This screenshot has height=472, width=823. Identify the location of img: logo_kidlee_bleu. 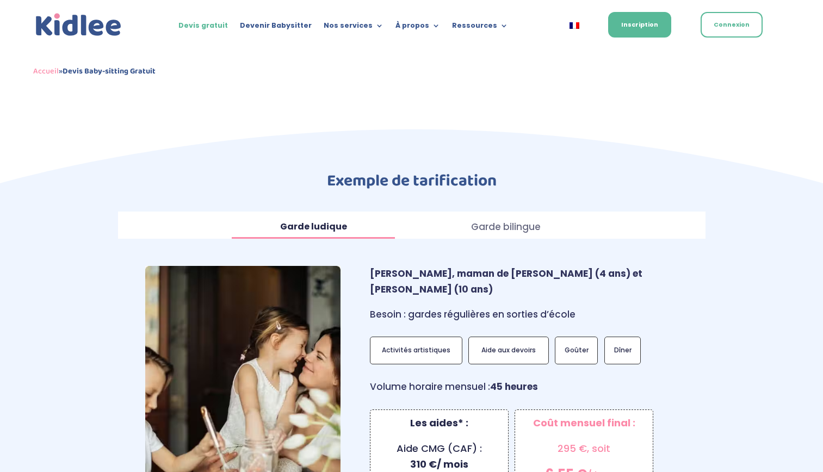
(78, 25).